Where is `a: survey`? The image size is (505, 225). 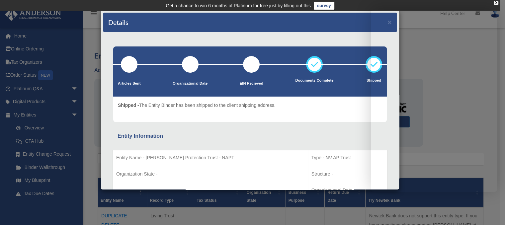 a: survey is located at coordinates (324, 6).